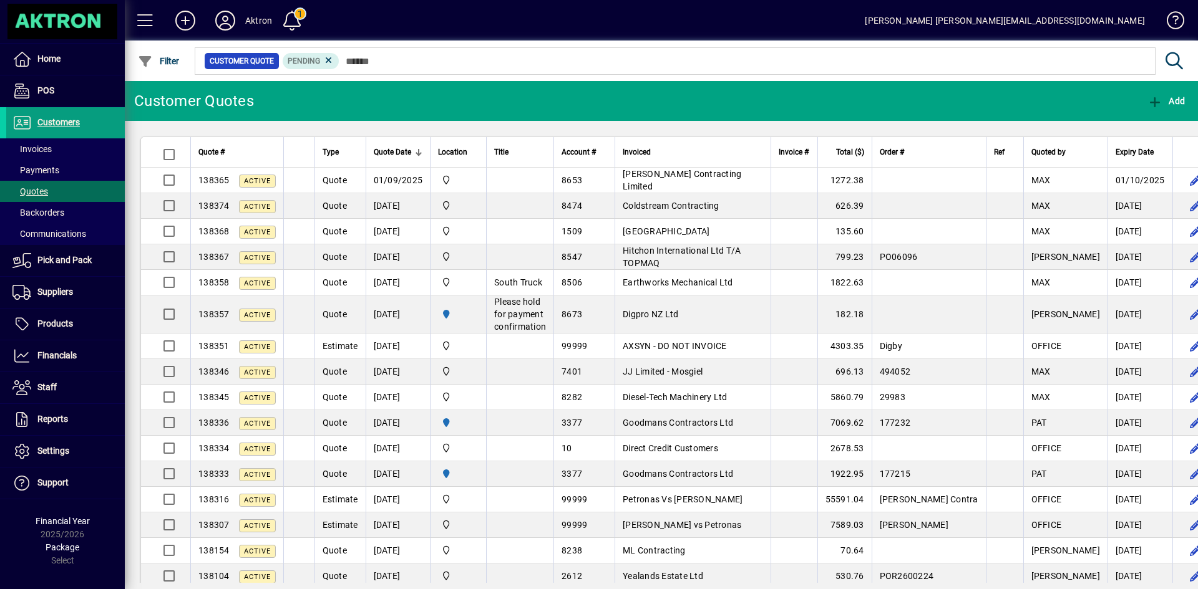 The height and width of the screenshot is (589, 1198). Describe the element at coordinates (65, 356) in the screenshot. I see `a: Financials` at that location.